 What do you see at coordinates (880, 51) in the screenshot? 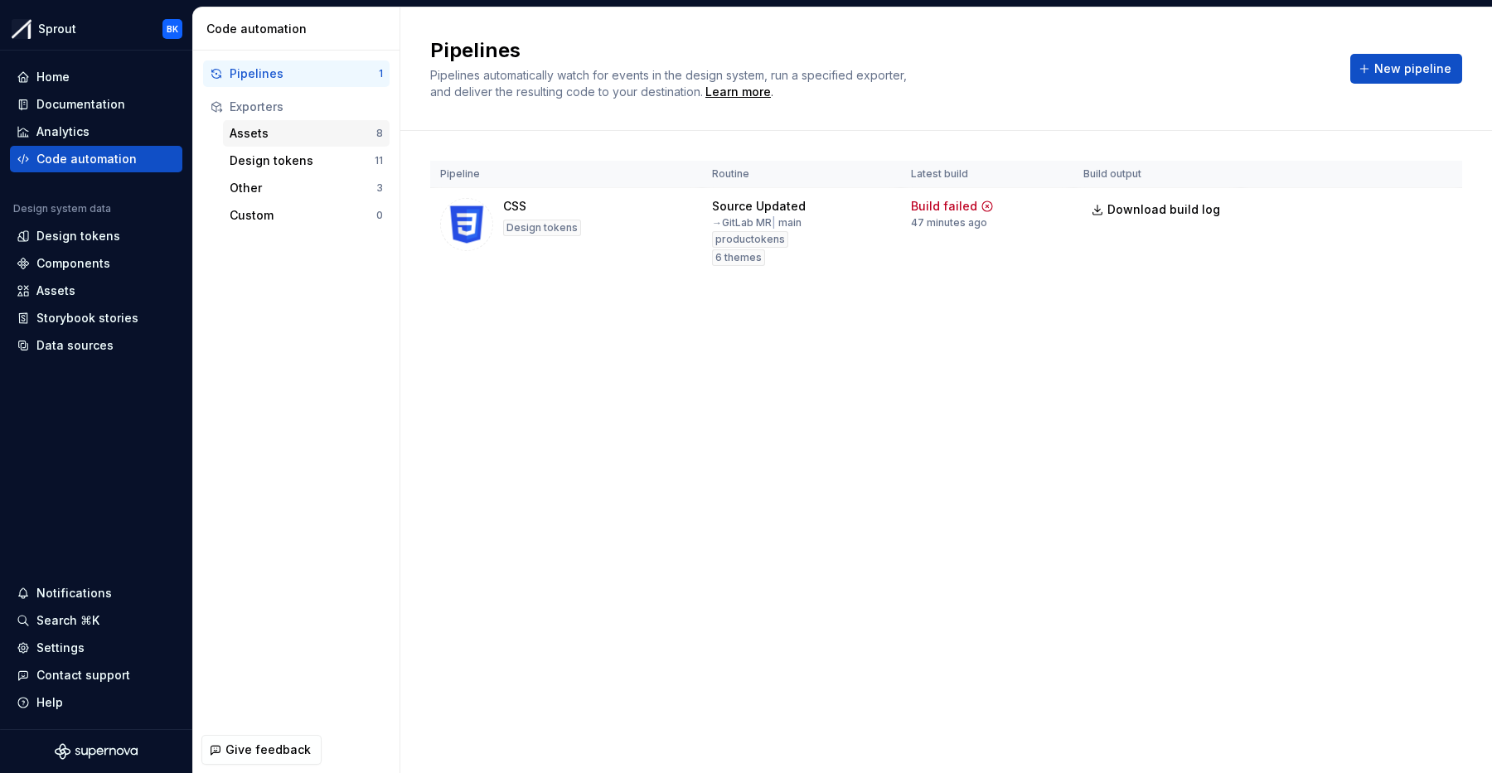
I see `h2: Pipelines` at bounding box center [880, 51].